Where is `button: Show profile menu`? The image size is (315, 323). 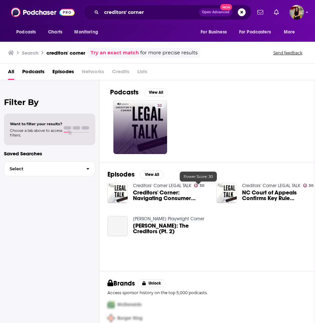
button: Show profile menu is located at coordinates (297, 12).